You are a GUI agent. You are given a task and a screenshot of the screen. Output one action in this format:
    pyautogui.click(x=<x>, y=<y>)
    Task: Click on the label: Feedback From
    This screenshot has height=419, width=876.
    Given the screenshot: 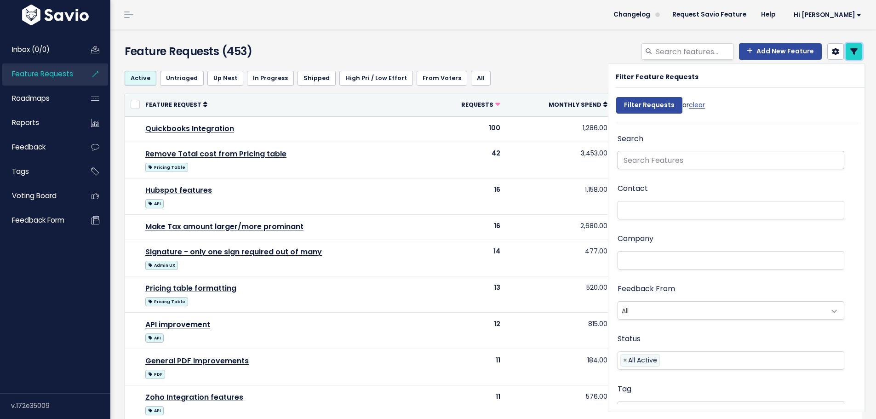 What is the action you would take?
    pyautogui.click(x=646, y=289)
    